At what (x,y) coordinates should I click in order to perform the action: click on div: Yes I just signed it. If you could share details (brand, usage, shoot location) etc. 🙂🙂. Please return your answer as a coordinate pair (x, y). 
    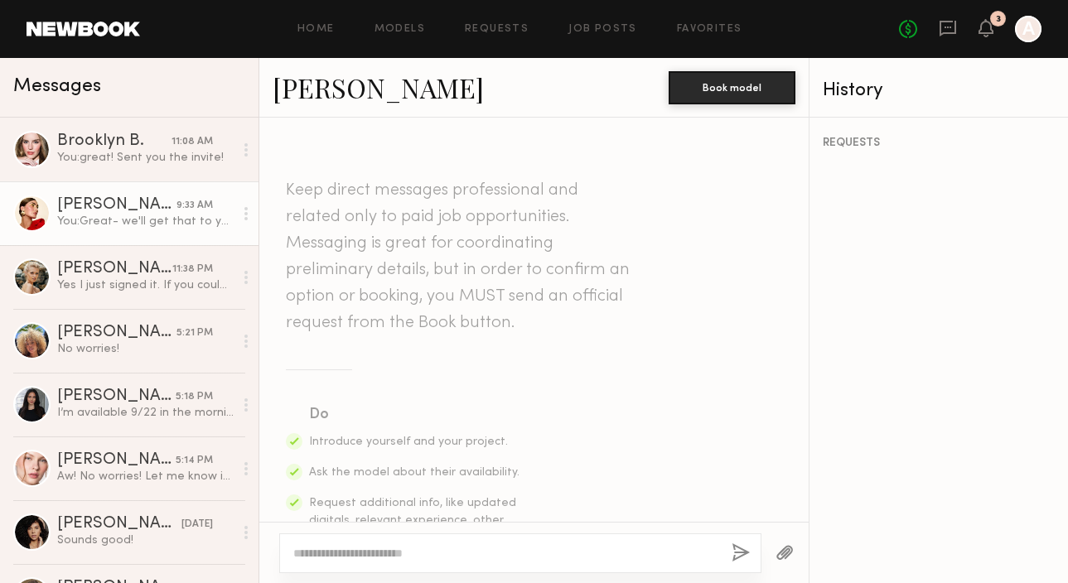
    Looking at the image, I should click on (145, 285).